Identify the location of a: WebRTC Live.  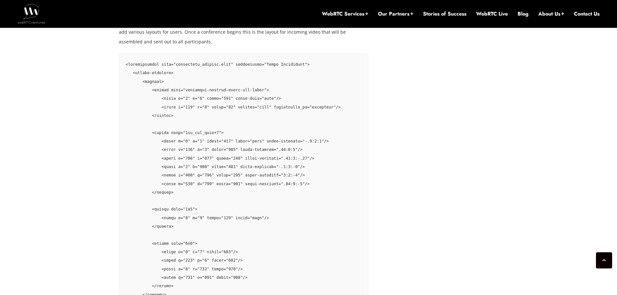
(492, 14).